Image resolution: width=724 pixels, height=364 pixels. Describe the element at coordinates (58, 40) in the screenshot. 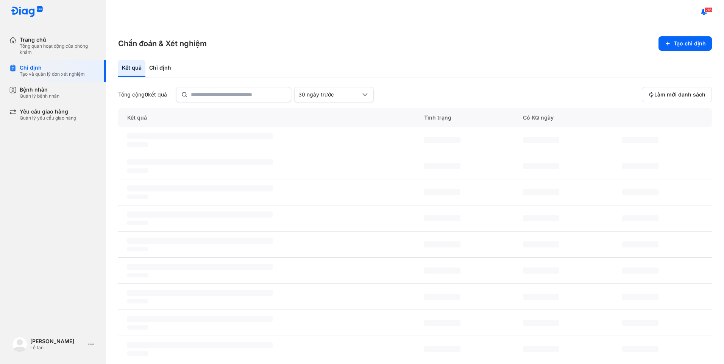

I see `div: Trang chủ` at that location.